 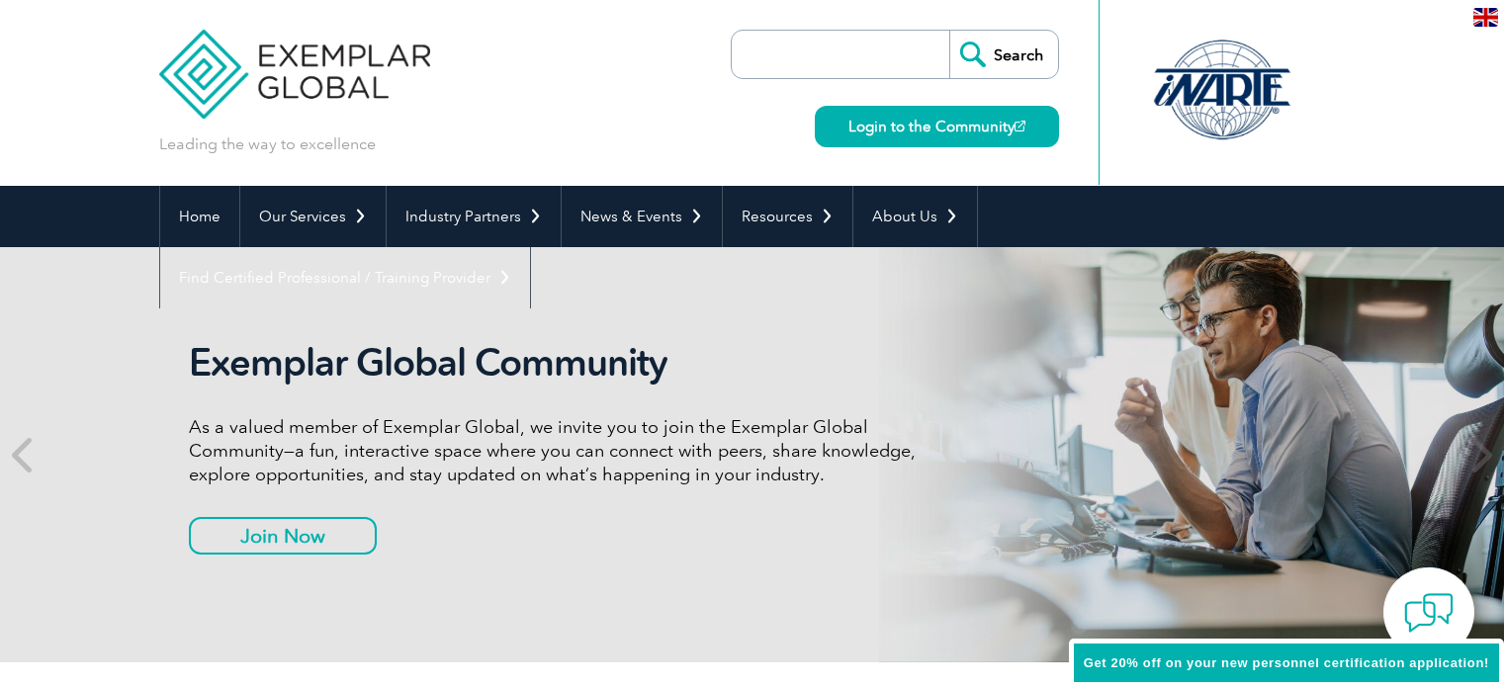 What do you see at coordinates (1429, 613) in the screenshot?
I see `img: contact-chat.png` at bounding box center [1429, 613].